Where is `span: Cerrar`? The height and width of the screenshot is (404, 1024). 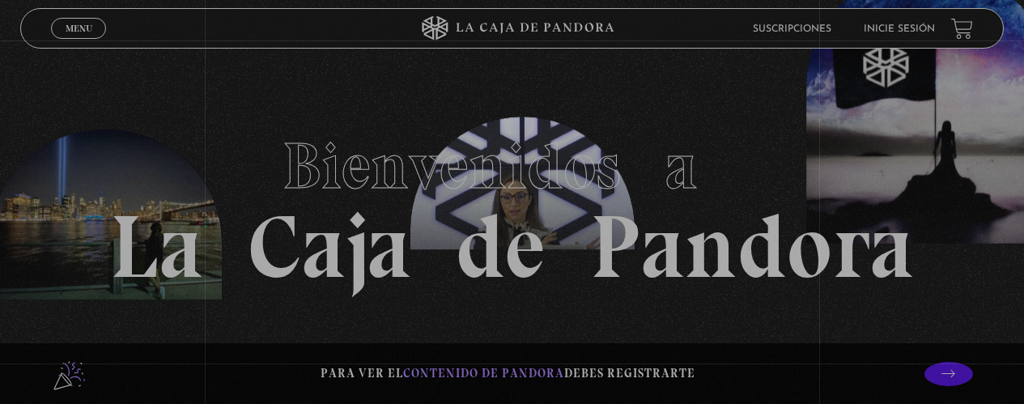
span: Cerrar is located at coordinates (79, 43).